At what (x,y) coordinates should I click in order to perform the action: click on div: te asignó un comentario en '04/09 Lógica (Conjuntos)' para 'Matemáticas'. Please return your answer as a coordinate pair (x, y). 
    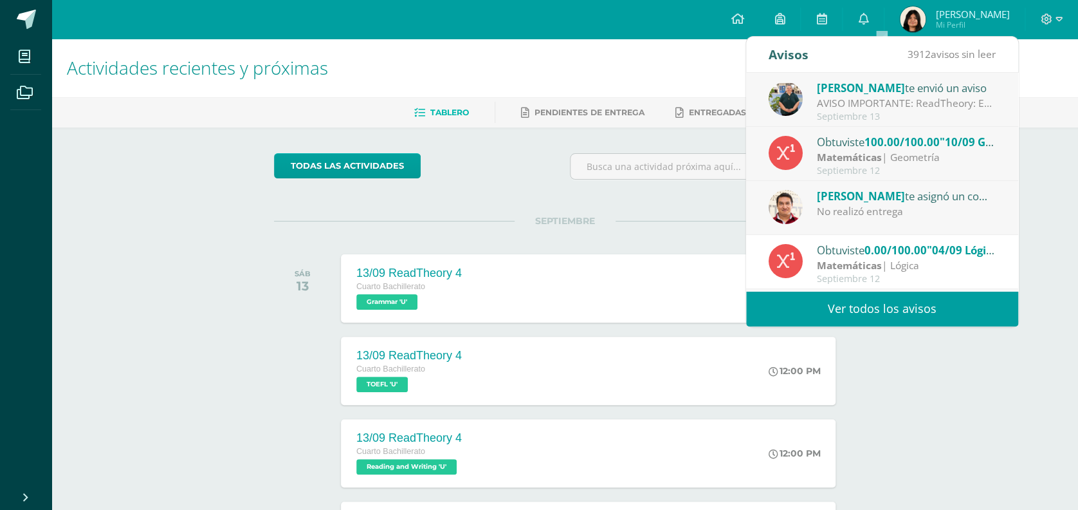
    Looking at the image, I should click on (907, 196).